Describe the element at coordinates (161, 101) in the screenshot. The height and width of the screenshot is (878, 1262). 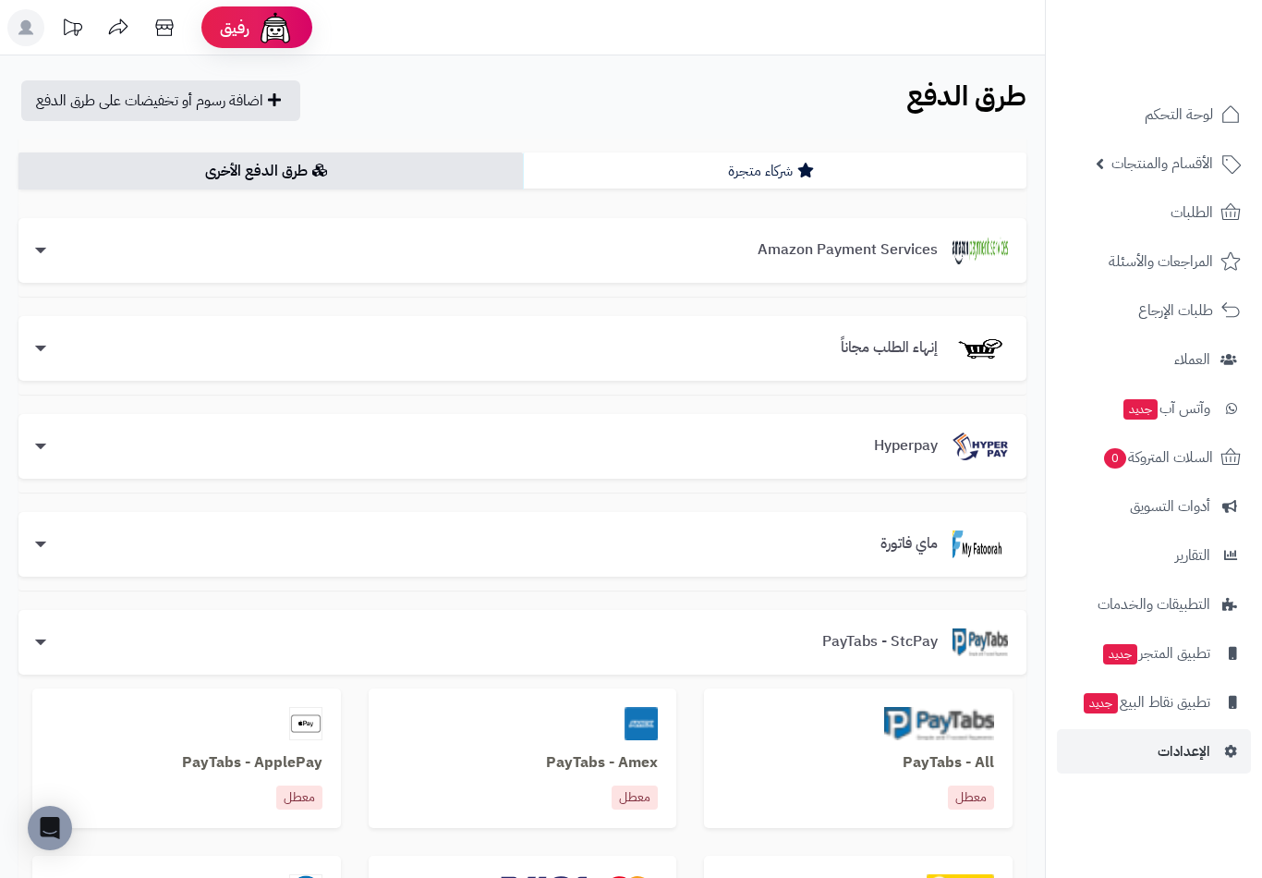
I see `a: اضافة رسوم أو تخفيضات على طرق الدفع` at that location.